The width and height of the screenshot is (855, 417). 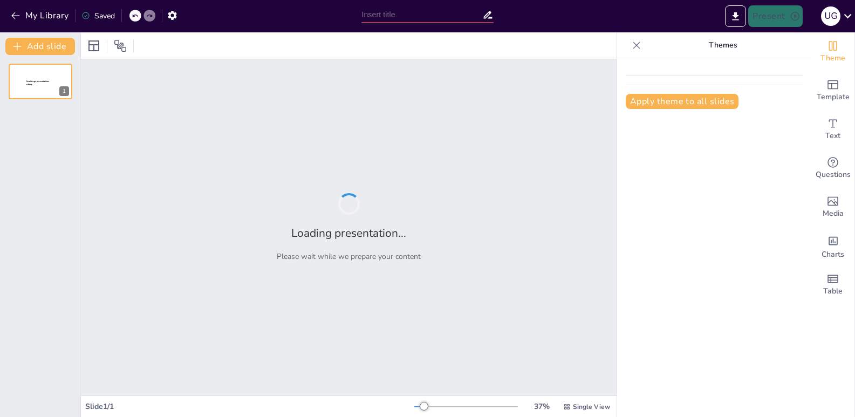 I want to click on span: Table, so click(x=833, y=291).